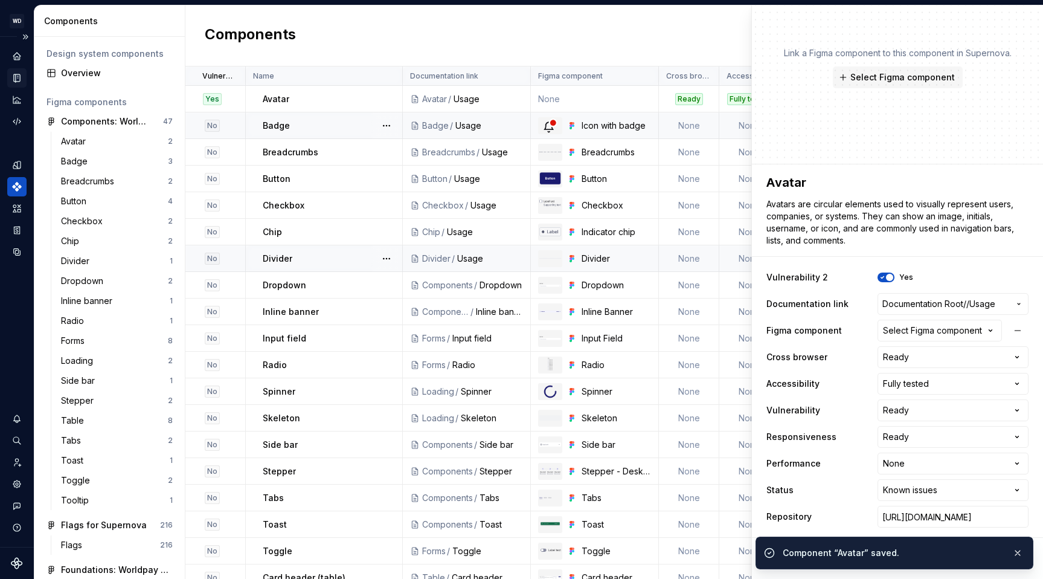  What do you see at coordinates (279, 471) in the screenshot?
I see `p: Stepper` at bounding box center [279, 471].